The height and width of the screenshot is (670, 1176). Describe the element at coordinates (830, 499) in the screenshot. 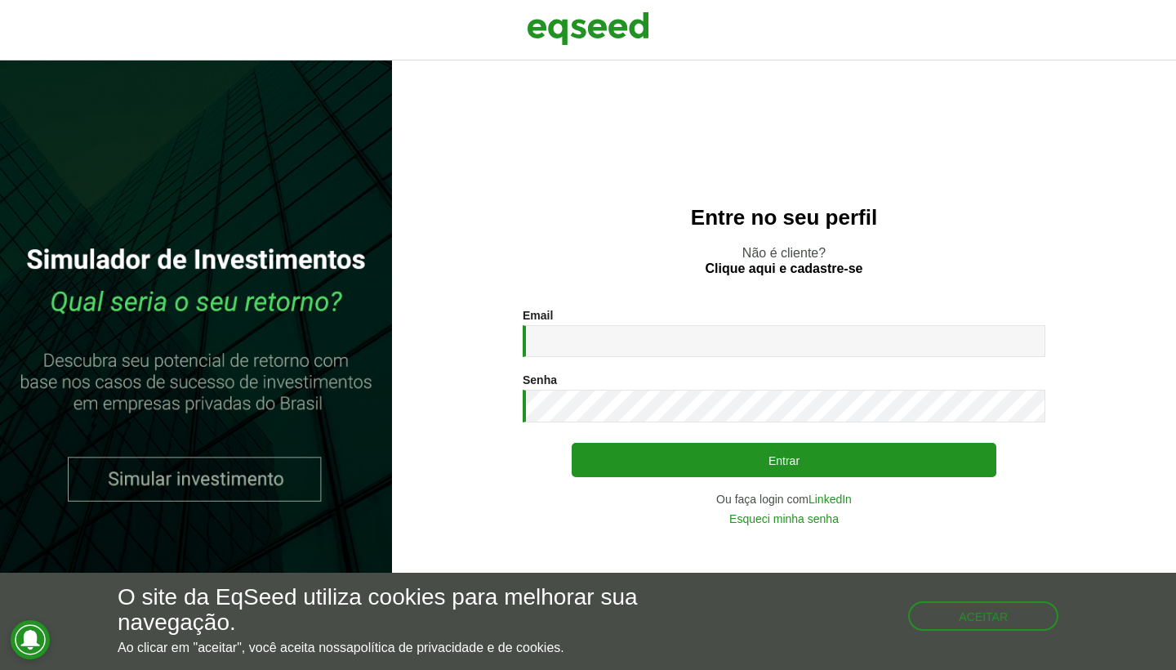

I see `a: LinkedIn` at that location.